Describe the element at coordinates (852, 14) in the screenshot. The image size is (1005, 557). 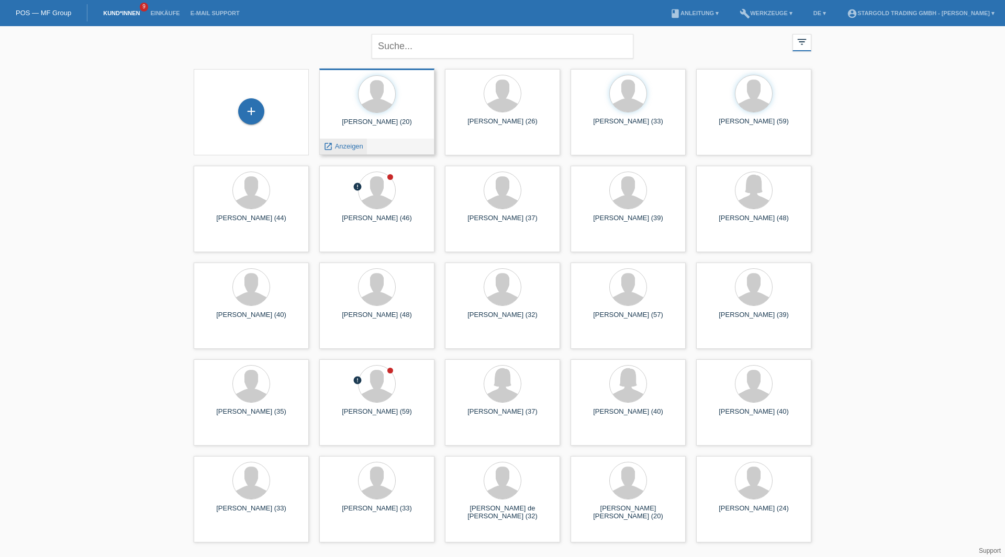
I see `i: account_circle` at that location.